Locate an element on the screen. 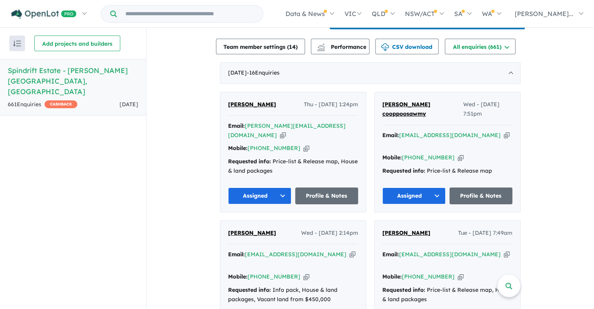  img: download icon is located at coordinates (385, 47).